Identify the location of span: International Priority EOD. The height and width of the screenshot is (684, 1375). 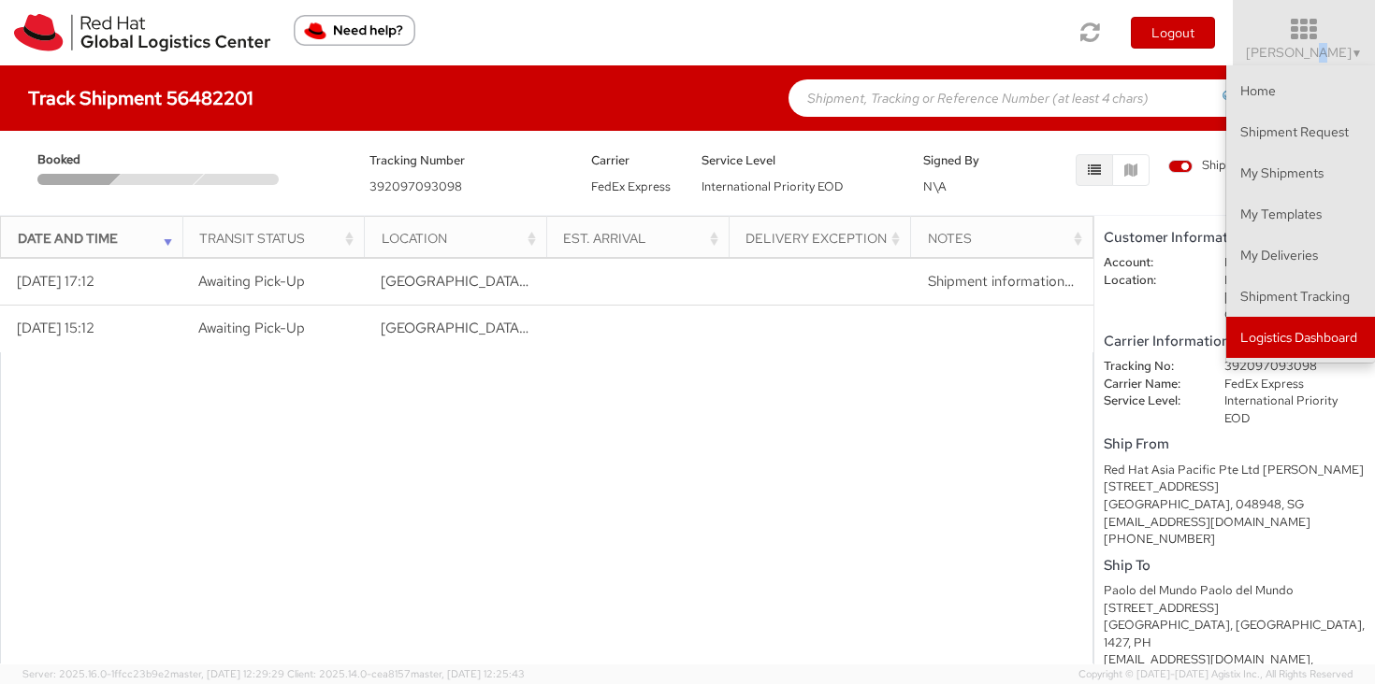
(771, 186).